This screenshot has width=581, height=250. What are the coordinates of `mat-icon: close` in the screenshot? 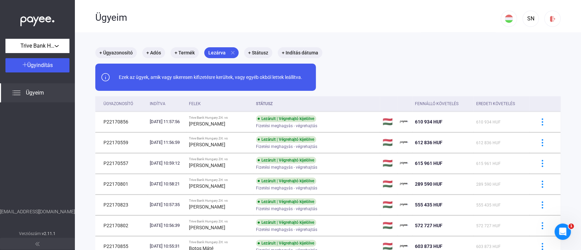 It's located at (233, 53).